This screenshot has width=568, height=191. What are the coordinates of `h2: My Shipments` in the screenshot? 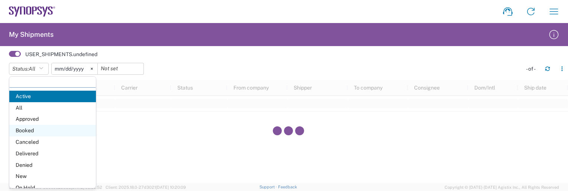 It's located at (31, 35).